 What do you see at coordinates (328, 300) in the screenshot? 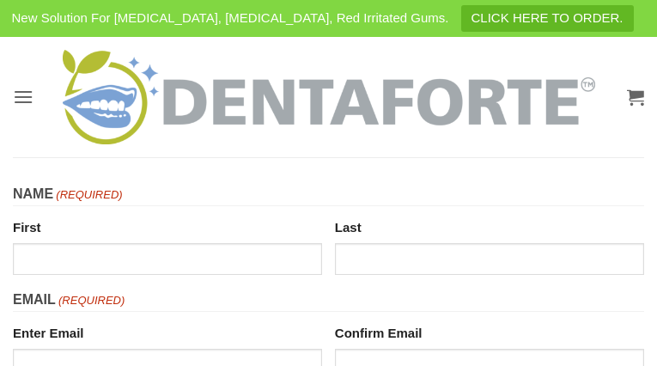
I see `legend: Email` at bounding box center [328, 300].